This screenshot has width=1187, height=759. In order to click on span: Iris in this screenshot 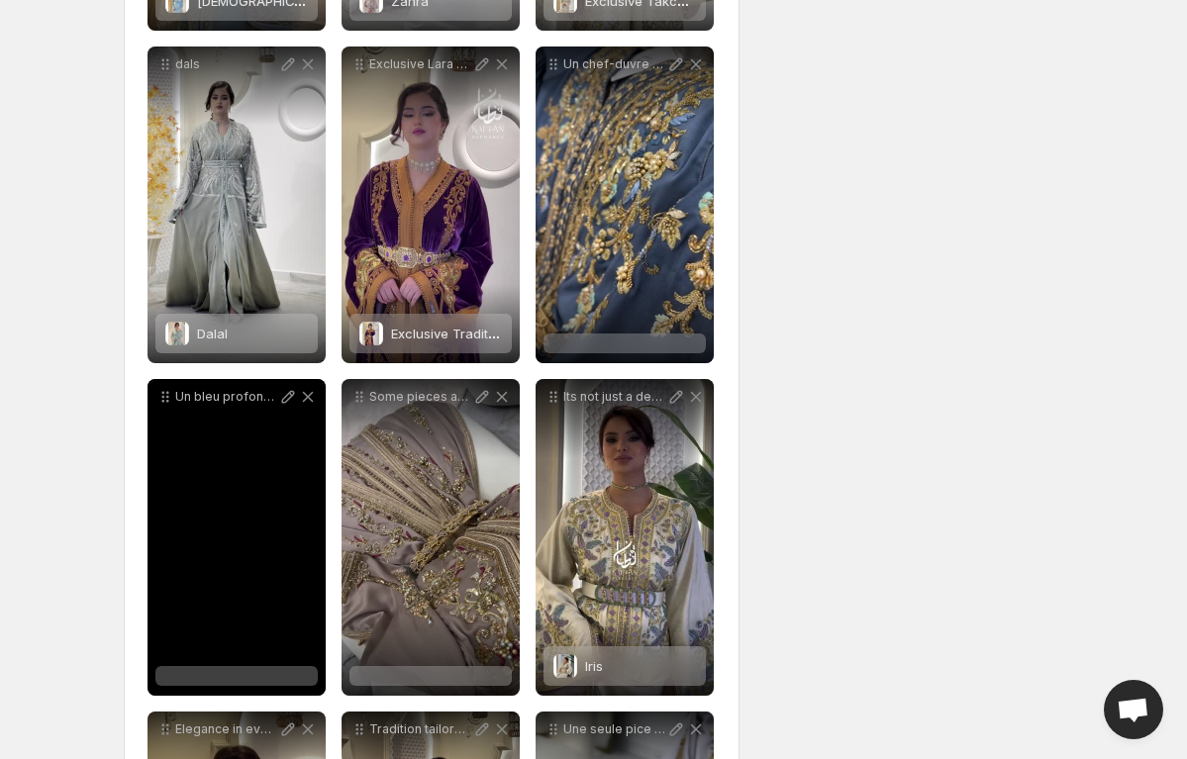, I will do `click(594, 666)`.